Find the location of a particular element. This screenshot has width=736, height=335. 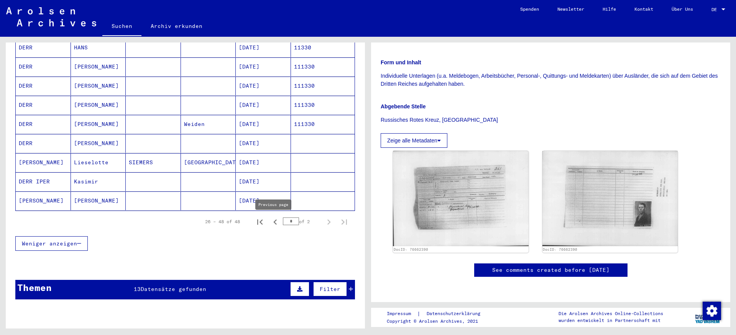

mat-cell: HANS is located at coordinates (98, 48).